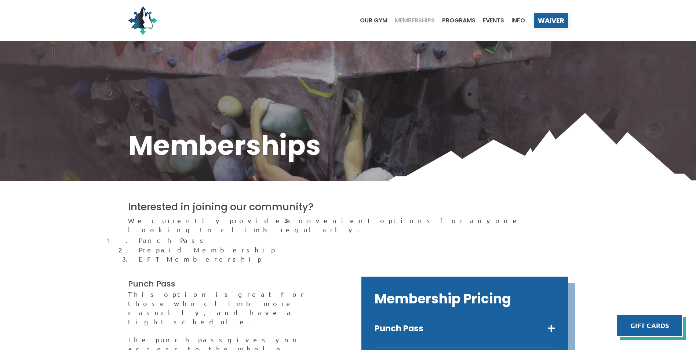  What do you see at coordinates (143, 21) in the screenshot?
I see `img: North Wall Logo` at bounding box center [143, 21].